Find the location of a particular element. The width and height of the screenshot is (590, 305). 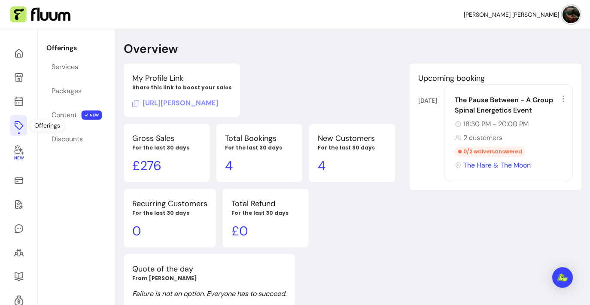

a: Clients is located at coordinates (18, 252).